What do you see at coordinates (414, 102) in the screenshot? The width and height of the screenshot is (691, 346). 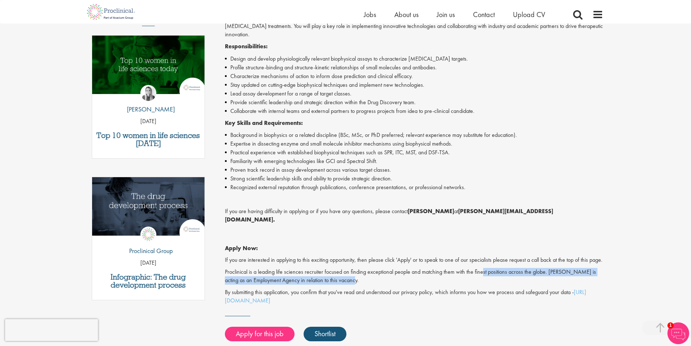 I see `li: Provide scientific leadership and strategic direction within the Drug Discovery team.` at bounding box center [414, 102].